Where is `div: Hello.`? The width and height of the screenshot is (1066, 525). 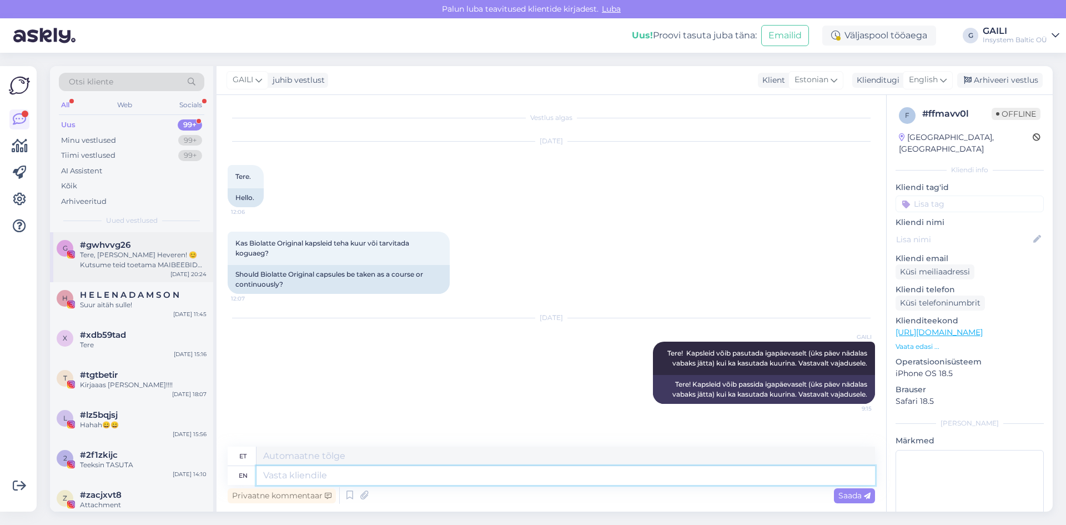 div: Hello. is located at coordinates (245, 198).